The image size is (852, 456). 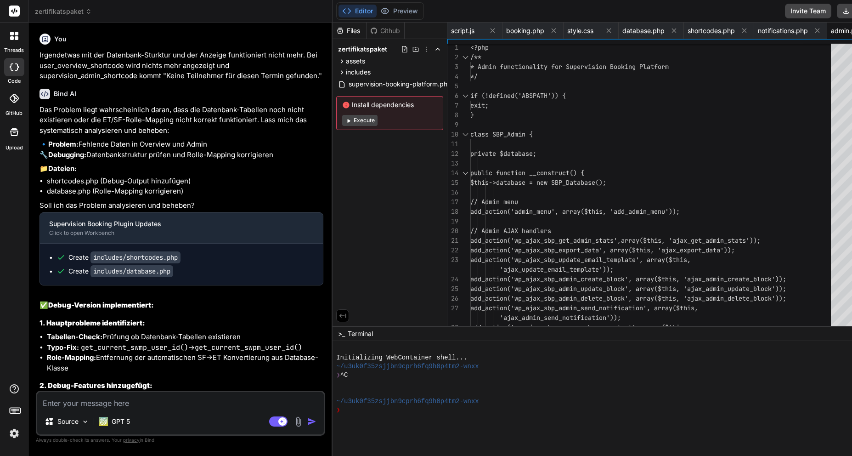 I want to click on span: add_action('wp_ajax_sbp_admin_update_block, so click(x=548, y=289).